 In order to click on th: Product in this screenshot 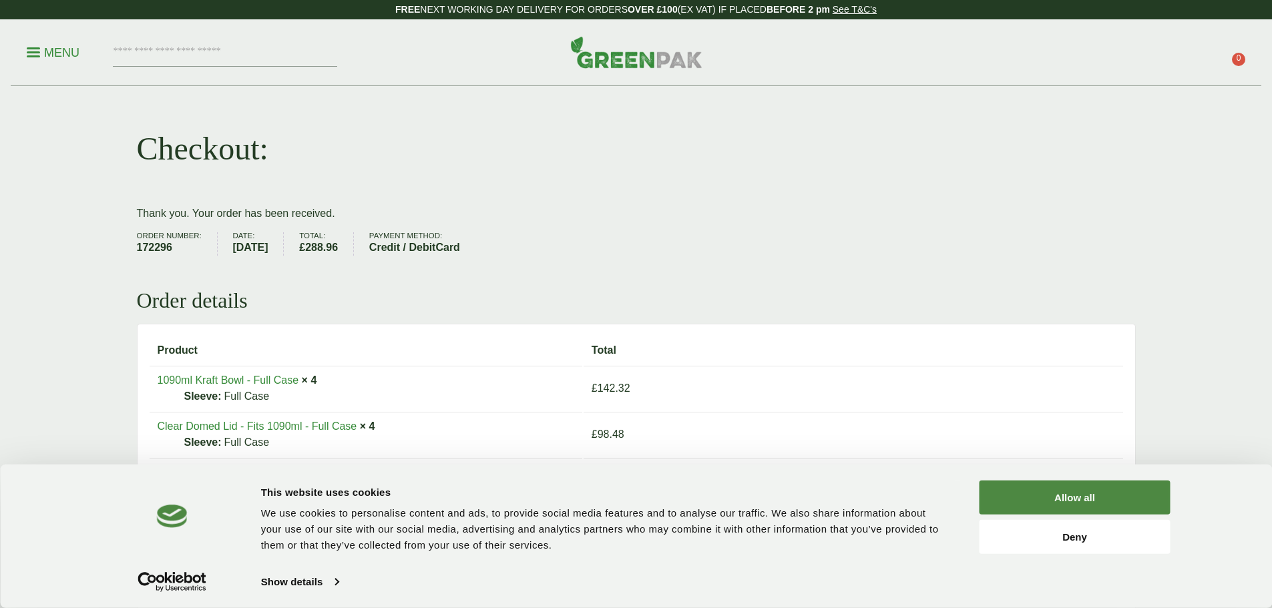, I will do `click(366, 351)`.